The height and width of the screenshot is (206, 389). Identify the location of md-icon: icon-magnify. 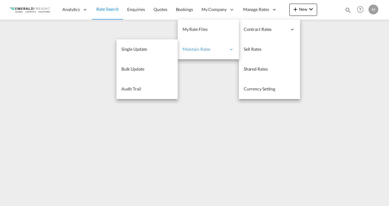
(348, 10).